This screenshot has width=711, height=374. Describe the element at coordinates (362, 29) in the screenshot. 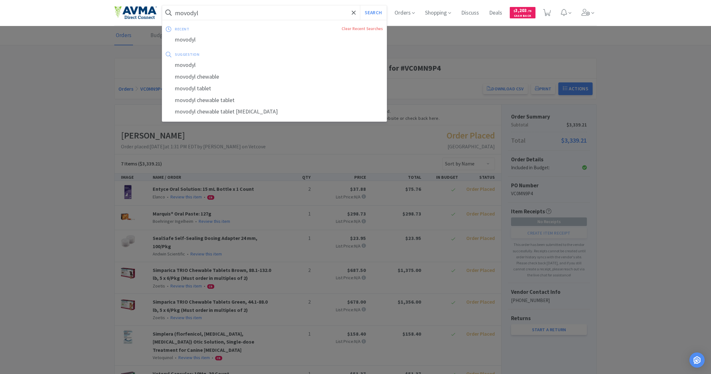

I see `a: Clear Recent Searches` at that location.